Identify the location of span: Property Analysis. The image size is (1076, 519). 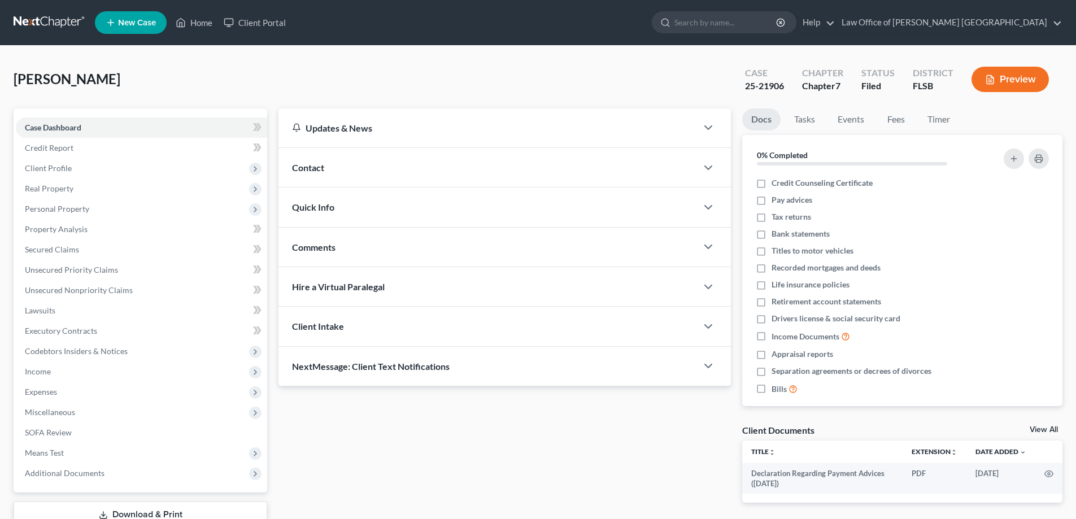
(56, 229).